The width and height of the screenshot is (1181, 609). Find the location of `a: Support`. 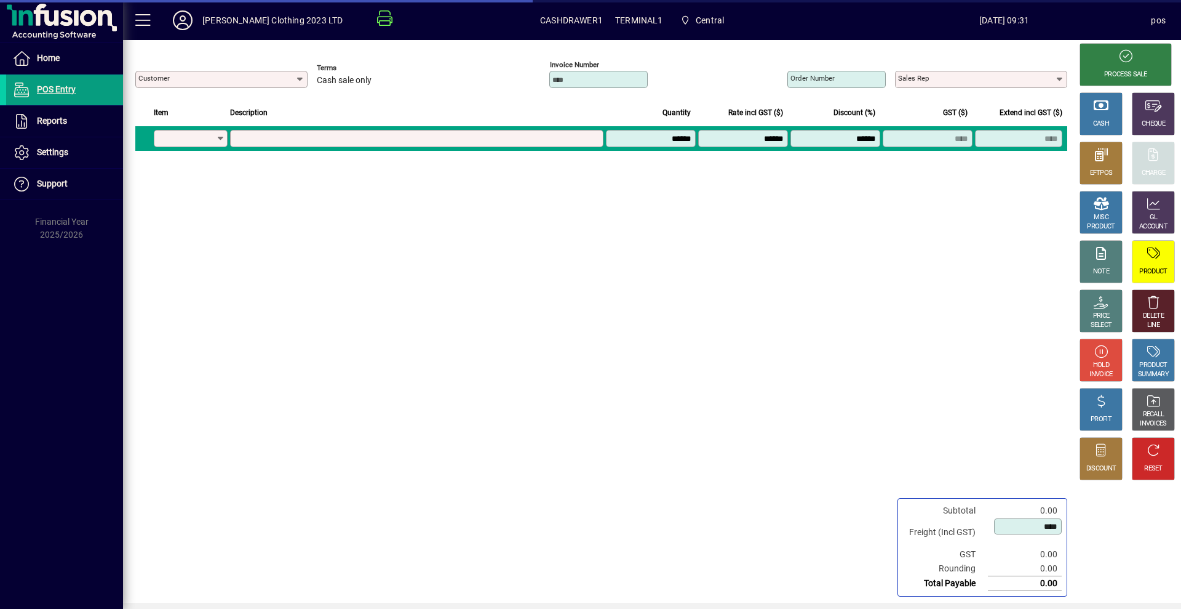

a: Support is located at coordinates (65, 184).